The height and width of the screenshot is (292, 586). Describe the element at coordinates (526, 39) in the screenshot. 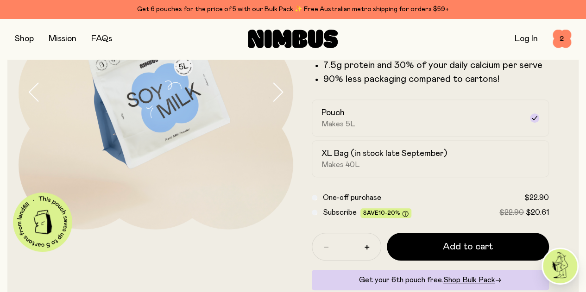

I see `a: Log In` at that location.